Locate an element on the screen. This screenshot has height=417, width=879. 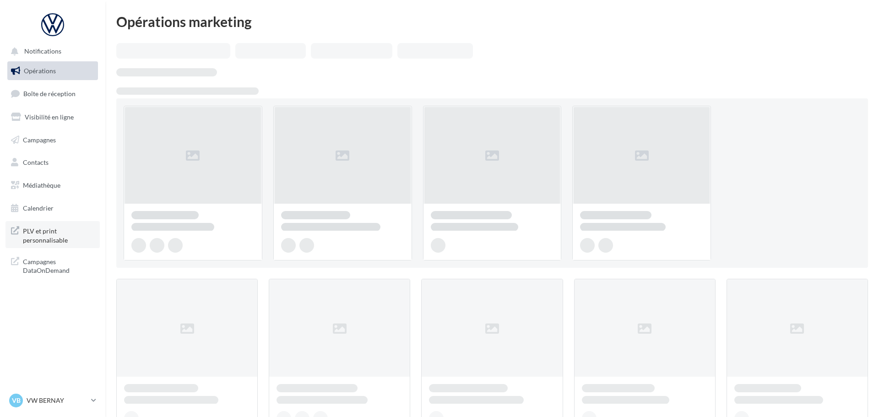
a: Opérations is located at coordinates (53, 71).